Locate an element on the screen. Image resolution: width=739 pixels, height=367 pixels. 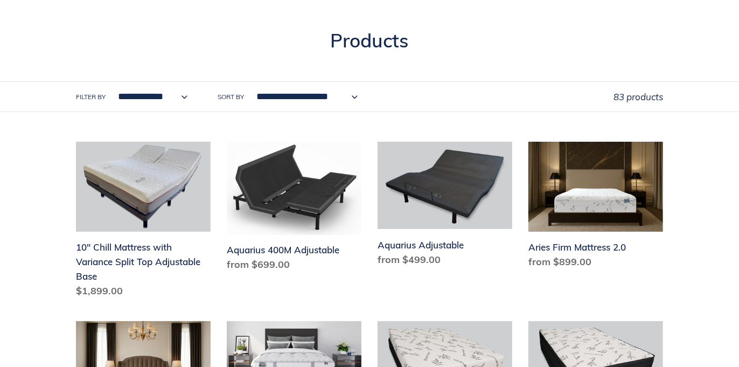
a: Aquarius 400M Adjustable is located at coordinates (294, 208).